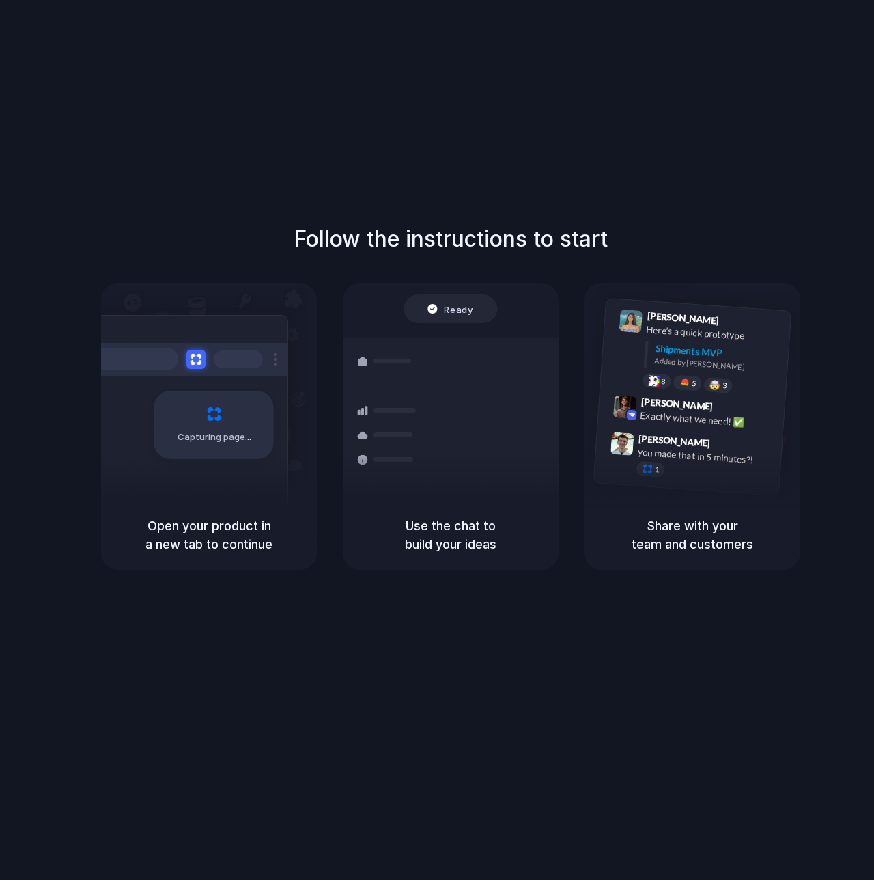 Image resolution: width=874 pixels, height=880 pixels. What do you see at coordinates (737, 322) in the screenshot?
I see `span: 9:41 AM` at bounding box center [737, 322].